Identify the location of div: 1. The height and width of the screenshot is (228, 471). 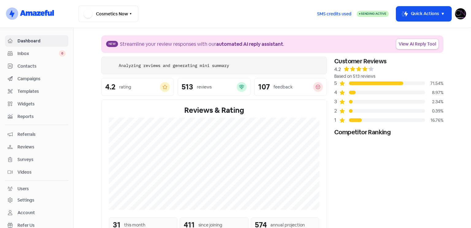
(337, 120).